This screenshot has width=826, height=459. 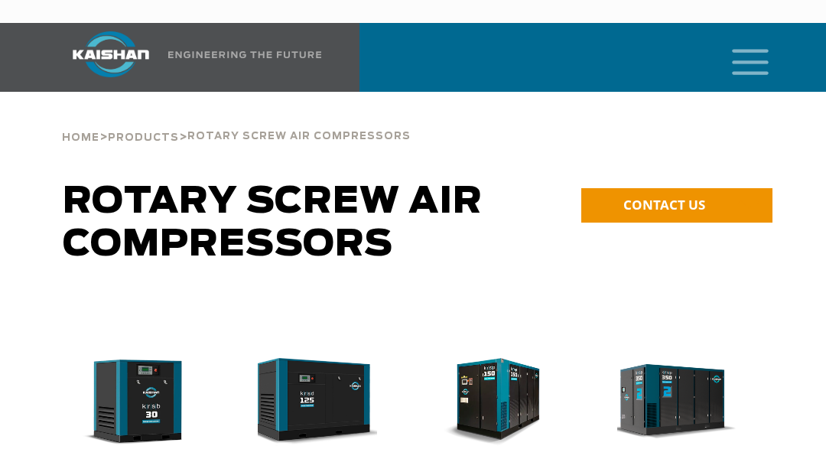 What do you see at coordinates (245, 54) in the screenshot?
I see `img: Engineering the future` at bounding box center [245, 54].